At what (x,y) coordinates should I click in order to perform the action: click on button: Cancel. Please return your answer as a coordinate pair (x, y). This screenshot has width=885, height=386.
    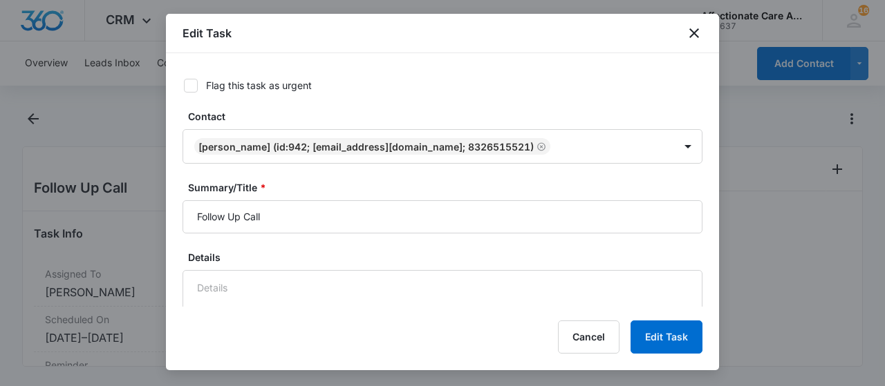
    Looking at the image, I should click on (588, 337).